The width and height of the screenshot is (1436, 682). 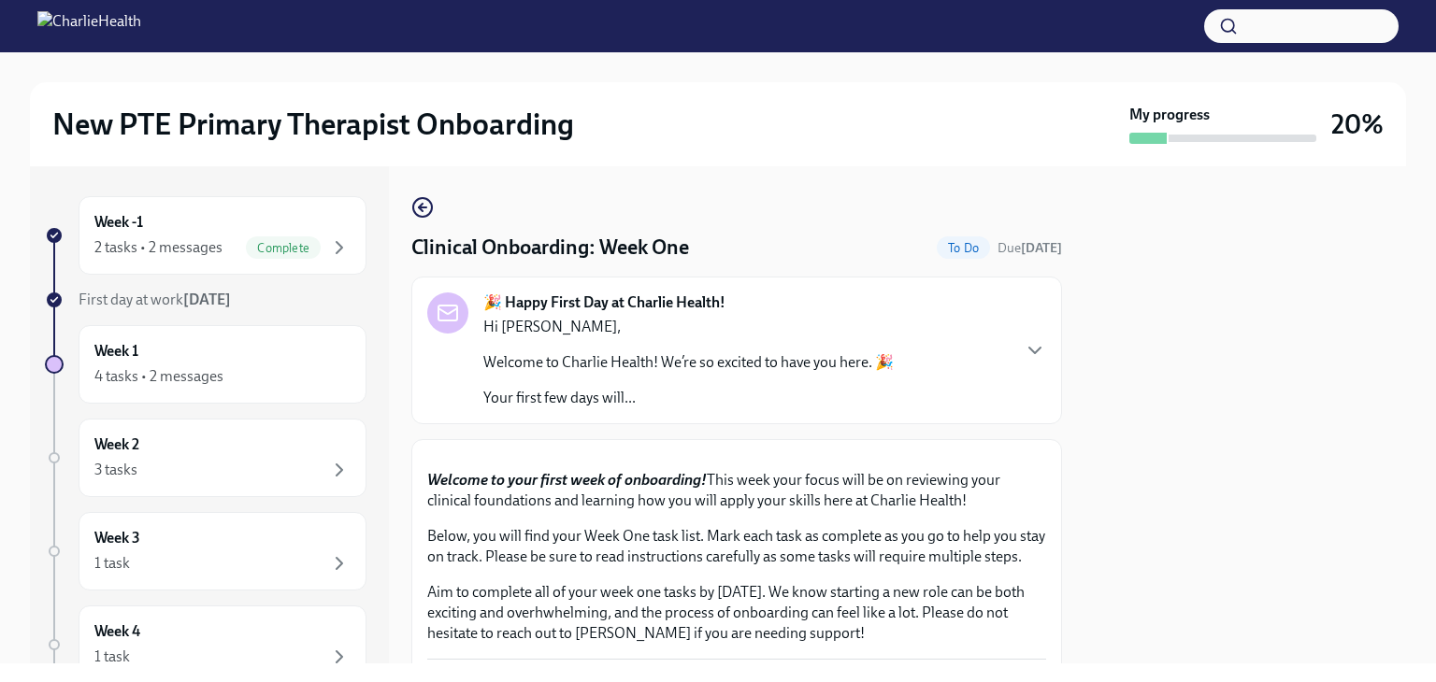 I want to click on a: Week 14 tasks • 2 messages, so click(x=206, y=365).